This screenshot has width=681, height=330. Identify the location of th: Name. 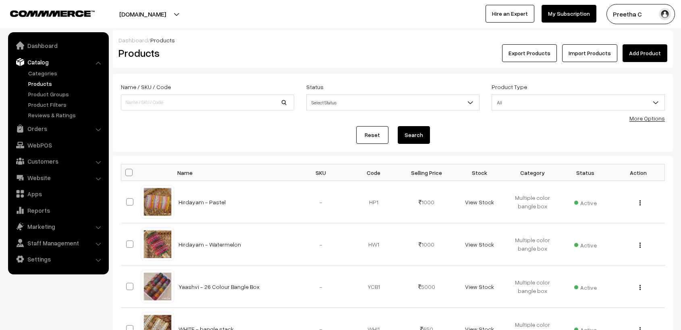
(234, 173).